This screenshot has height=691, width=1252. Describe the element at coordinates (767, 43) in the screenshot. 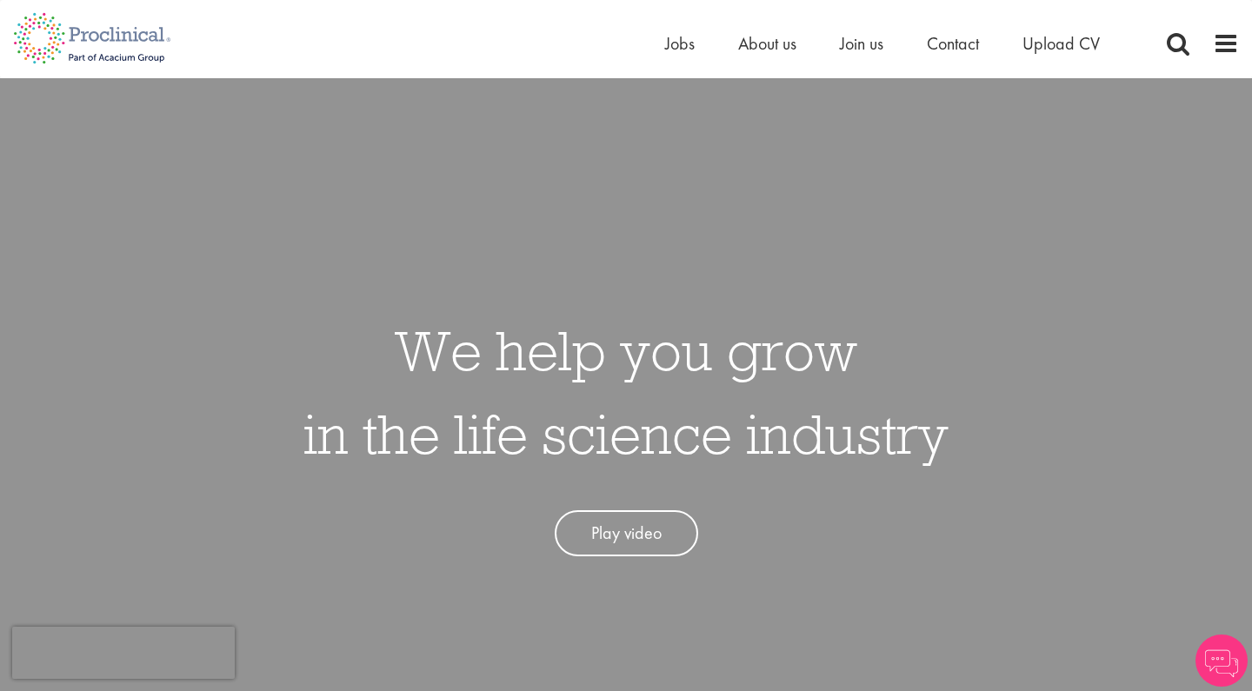

I see `span: About us` at that location.